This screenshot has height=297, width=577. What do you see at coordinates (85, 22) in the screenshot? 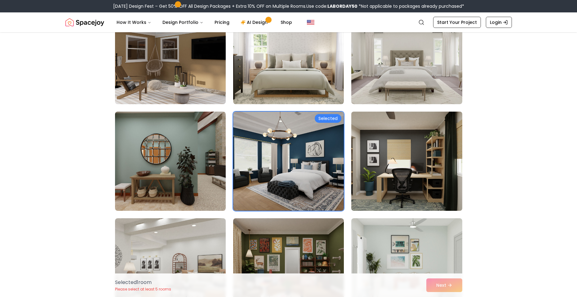
I see `a: Spacejoy` at bounding box center [85, 22].